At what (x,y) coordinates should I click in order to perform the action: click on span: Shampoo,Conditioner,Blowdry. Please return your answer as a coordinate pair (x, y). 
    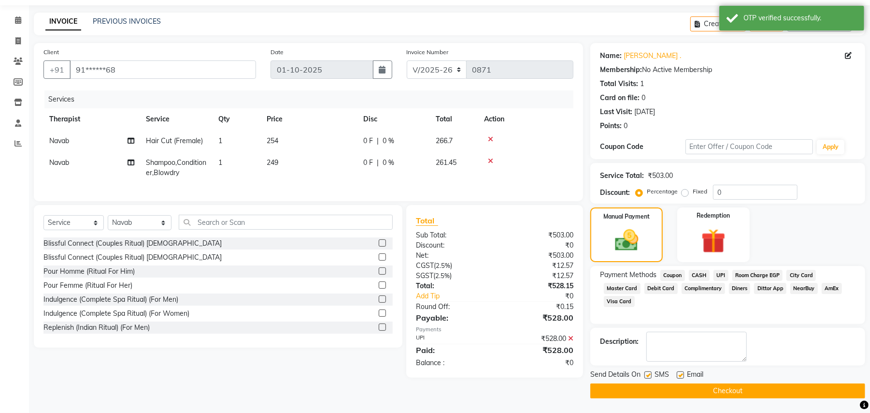
    Looking at the image, I should click on (176, 167).